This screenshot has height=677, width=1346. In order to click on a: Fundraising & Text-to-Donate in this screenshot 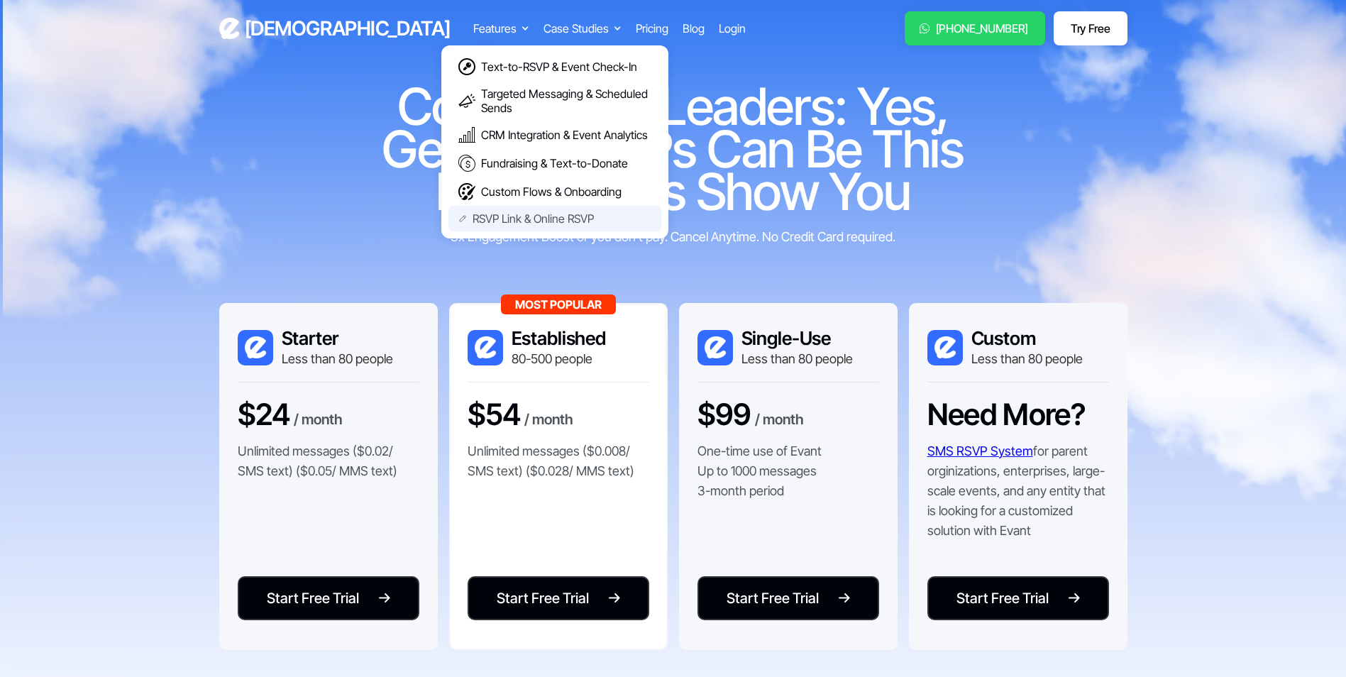, I will do `click(555, 163)`.